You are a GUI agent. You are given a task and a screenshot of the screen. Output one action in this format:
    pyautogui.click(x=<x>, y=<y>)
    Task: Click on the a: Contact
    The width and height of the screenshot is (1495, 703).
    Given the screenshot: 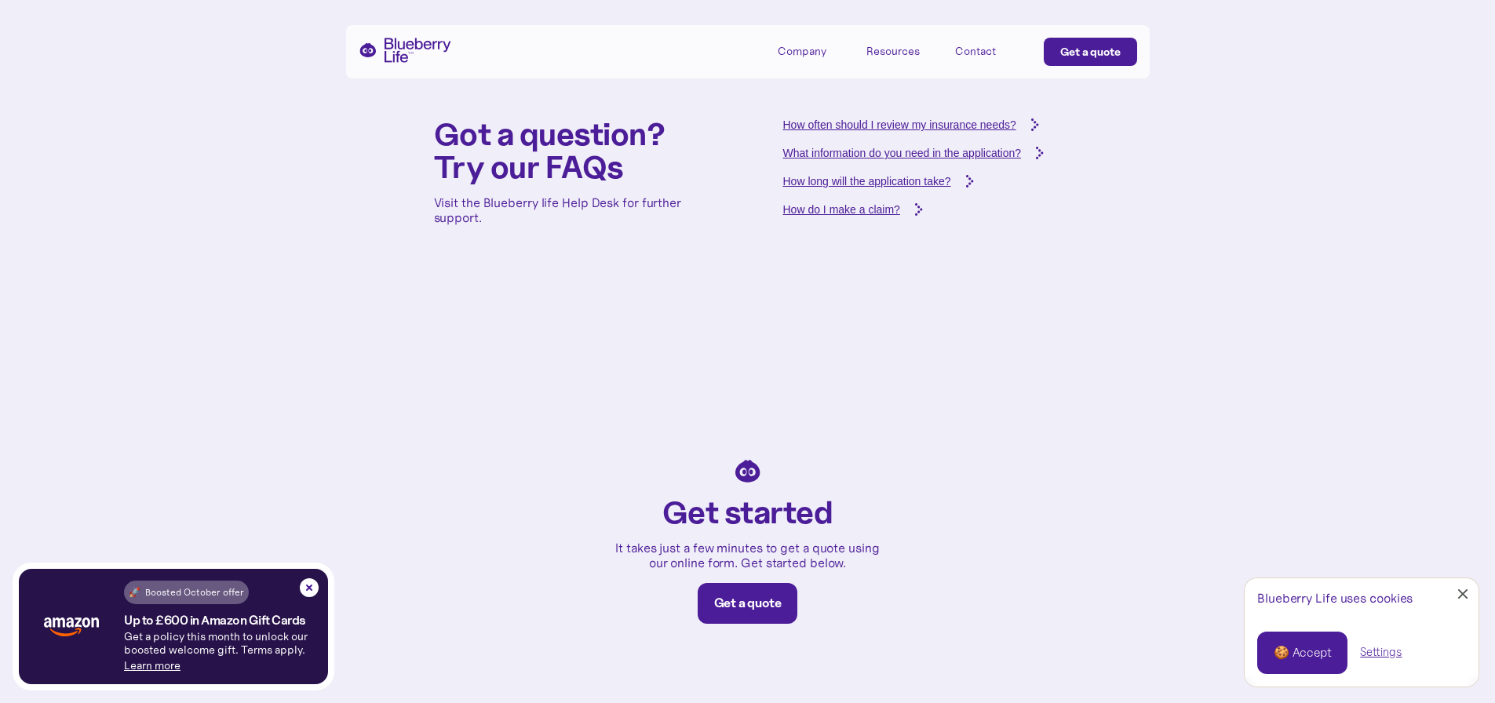 What is the action you would take?
    pyautogui.click(x=990, y=50)
    